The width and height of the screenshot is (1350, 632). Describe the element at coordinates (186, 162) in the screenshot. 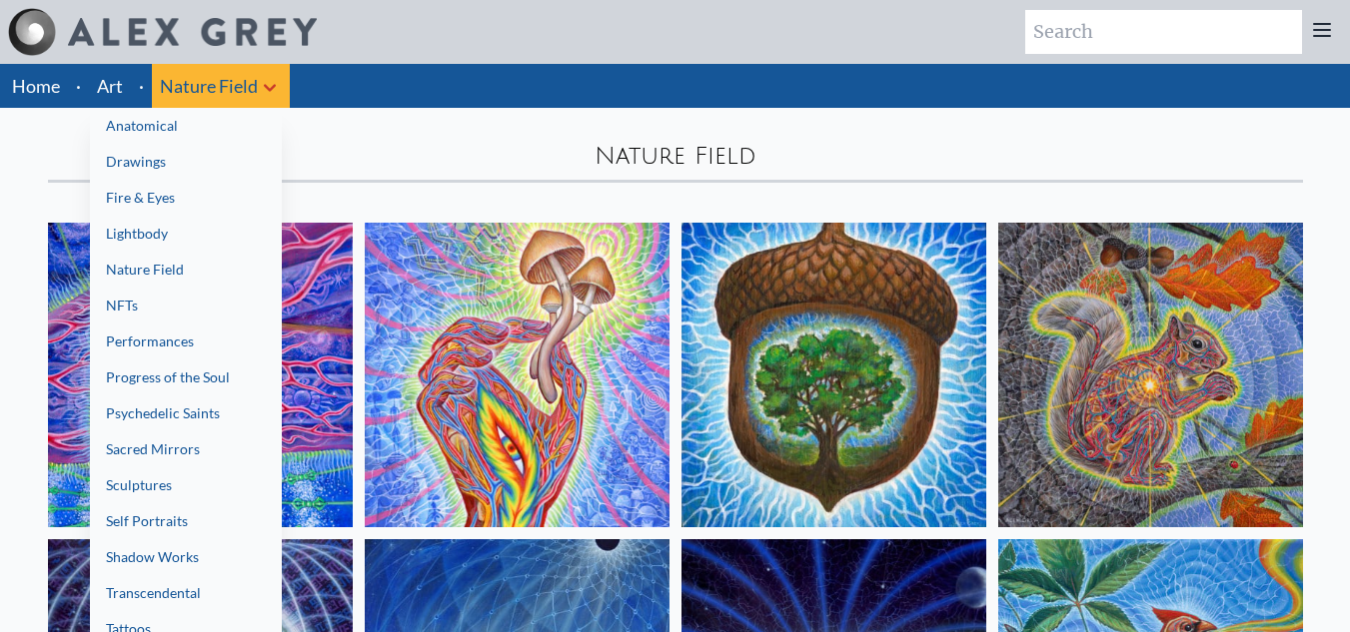

I see `a: Drawings` at that location.